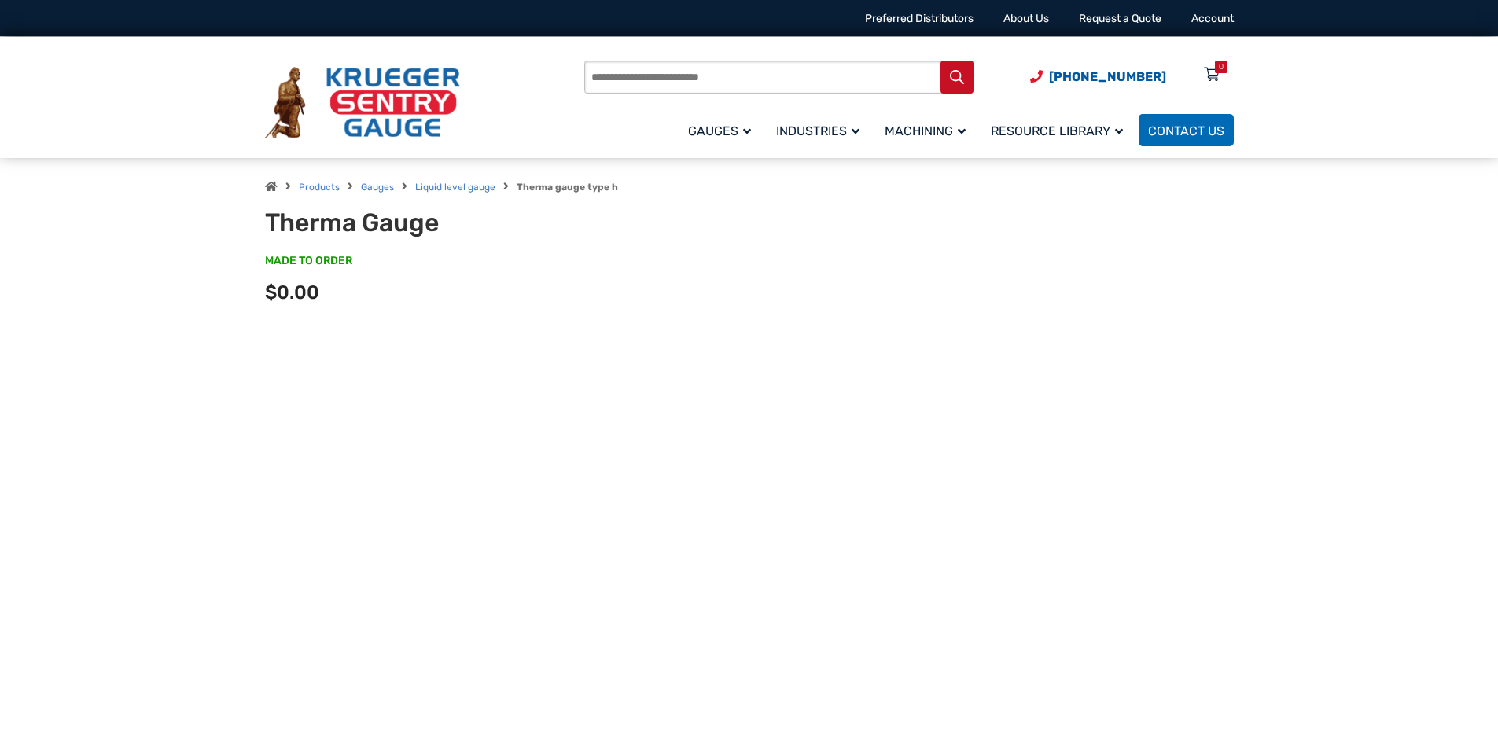  Describe the element at coordinates (459, 223) in the screenshot. I see `h1: Therma Gauge` at that location.